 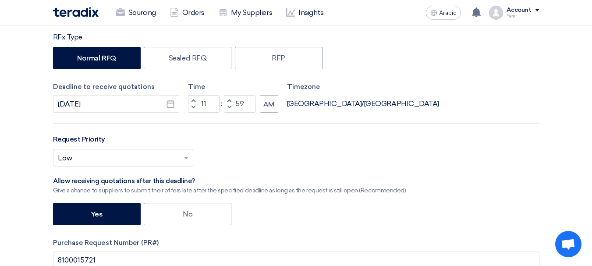 I want to click on font: AM, so click(x=269, y=104).